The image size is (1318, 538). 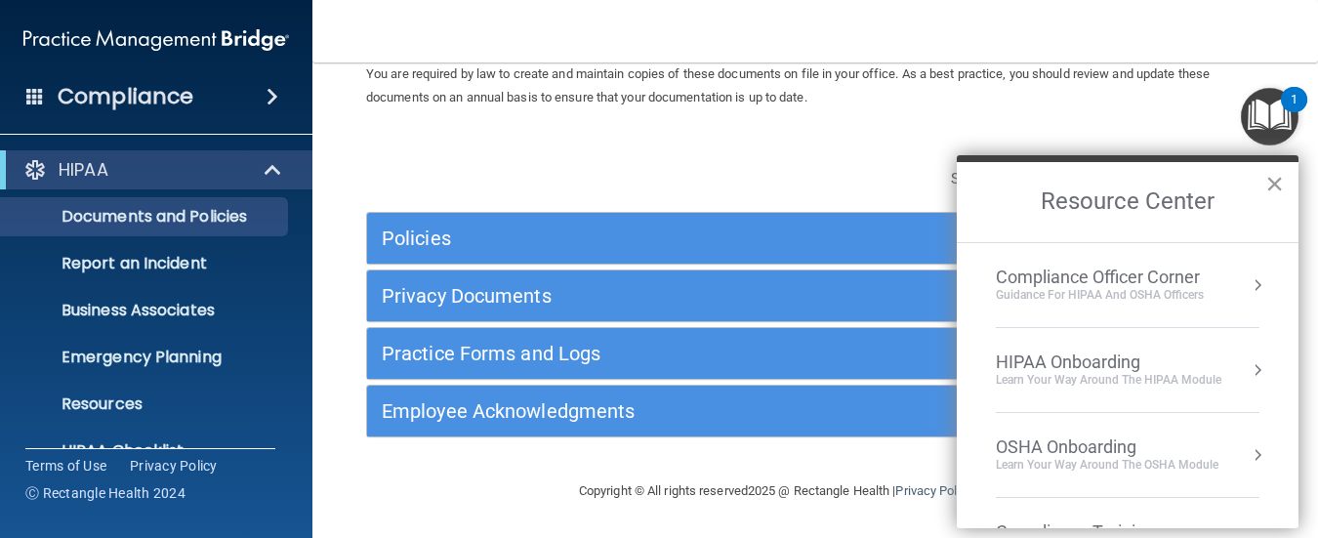 What do you see at coordinates (156, 40) in the screenshot?
I see `img: PMB logo` at bounding box center [156, 40].